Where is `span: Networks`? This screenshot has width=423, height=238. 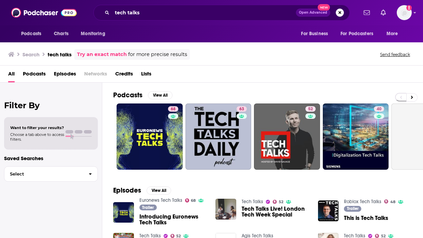 span: Networks is located at coordinates (95, 75).